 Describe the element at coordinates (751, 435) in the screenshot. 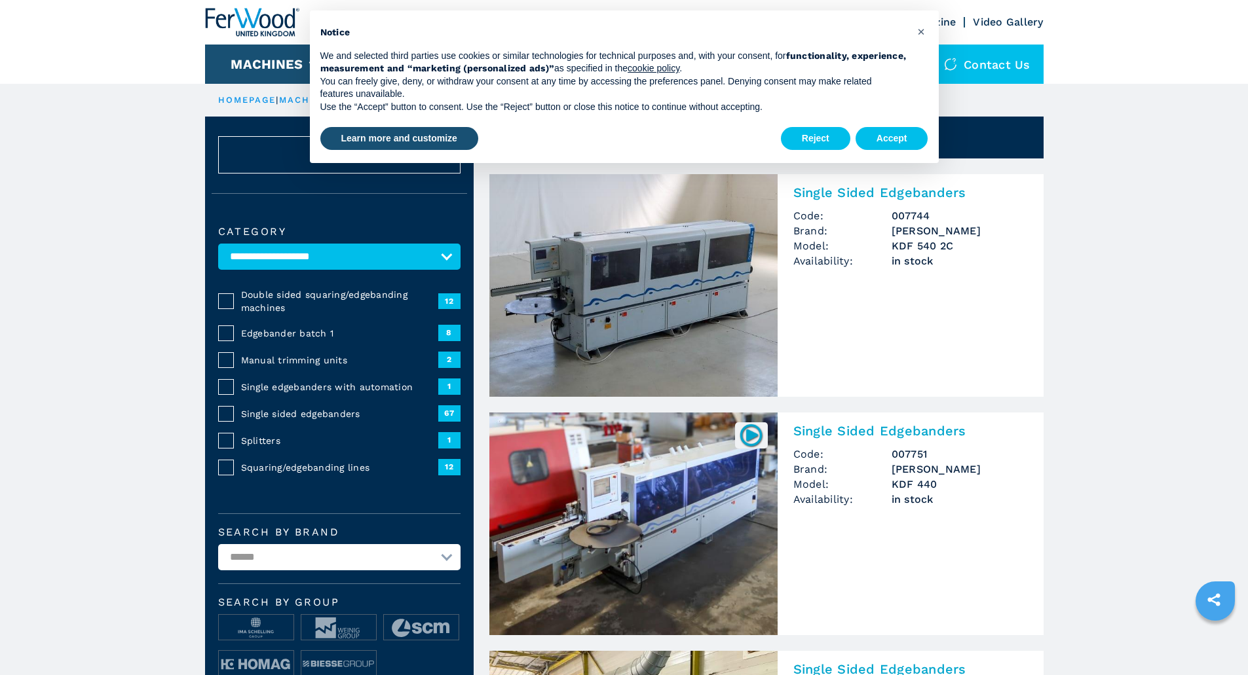

I see `img: 007751` at that location.